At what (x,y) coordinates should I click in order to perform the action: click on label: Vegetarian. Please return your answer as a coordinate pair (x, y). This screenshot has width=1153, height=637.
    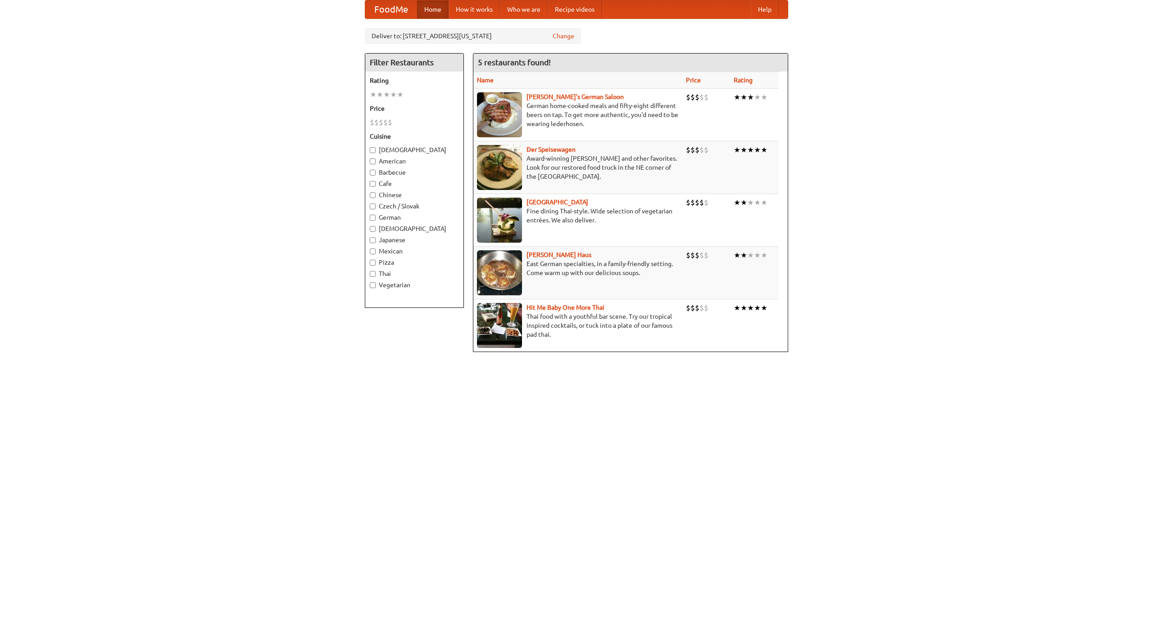
    Looking at the image, I should click on (414, 285).